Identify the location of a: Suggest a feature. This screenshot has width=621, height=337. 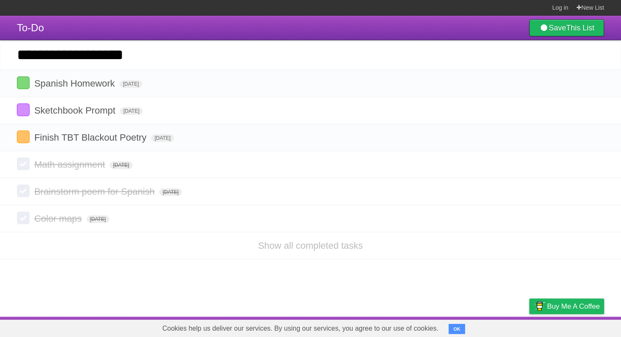
(577, 327).